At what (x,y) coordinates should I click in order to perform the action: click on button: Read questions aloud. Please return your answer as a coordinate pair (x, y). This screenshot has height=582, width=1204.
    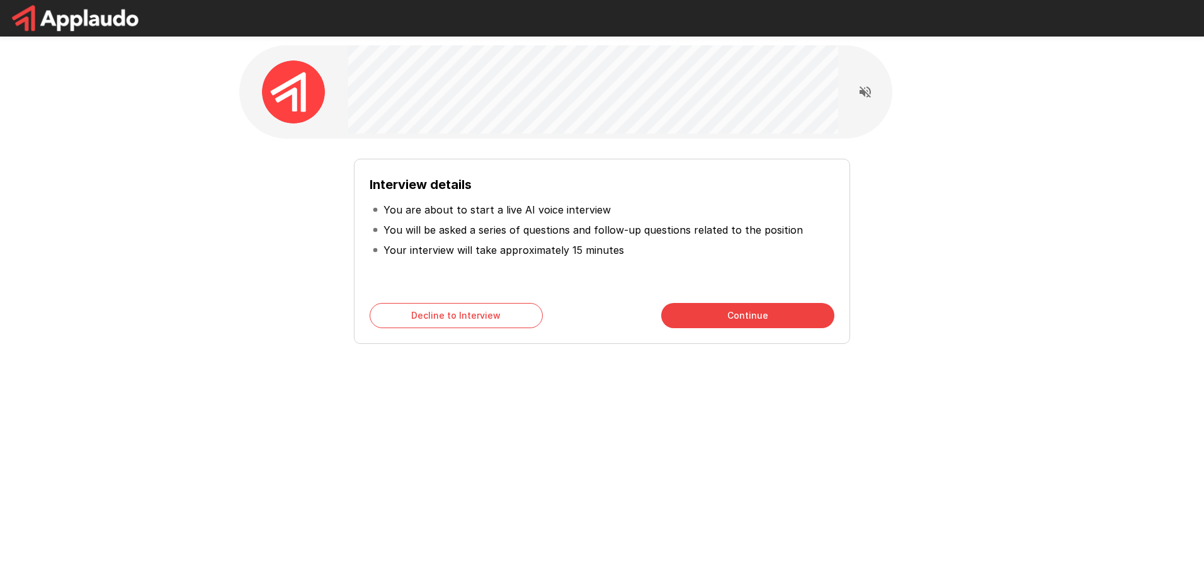
    Looking at the image, I should click on (865, 92).